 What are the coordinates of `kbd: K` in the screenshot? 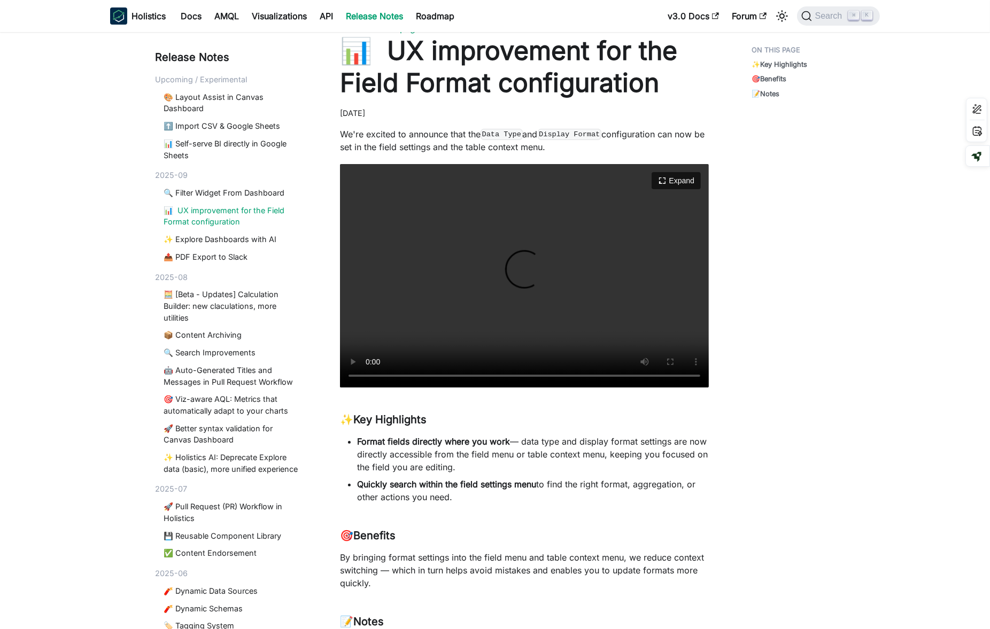 It's located at (867, 15).